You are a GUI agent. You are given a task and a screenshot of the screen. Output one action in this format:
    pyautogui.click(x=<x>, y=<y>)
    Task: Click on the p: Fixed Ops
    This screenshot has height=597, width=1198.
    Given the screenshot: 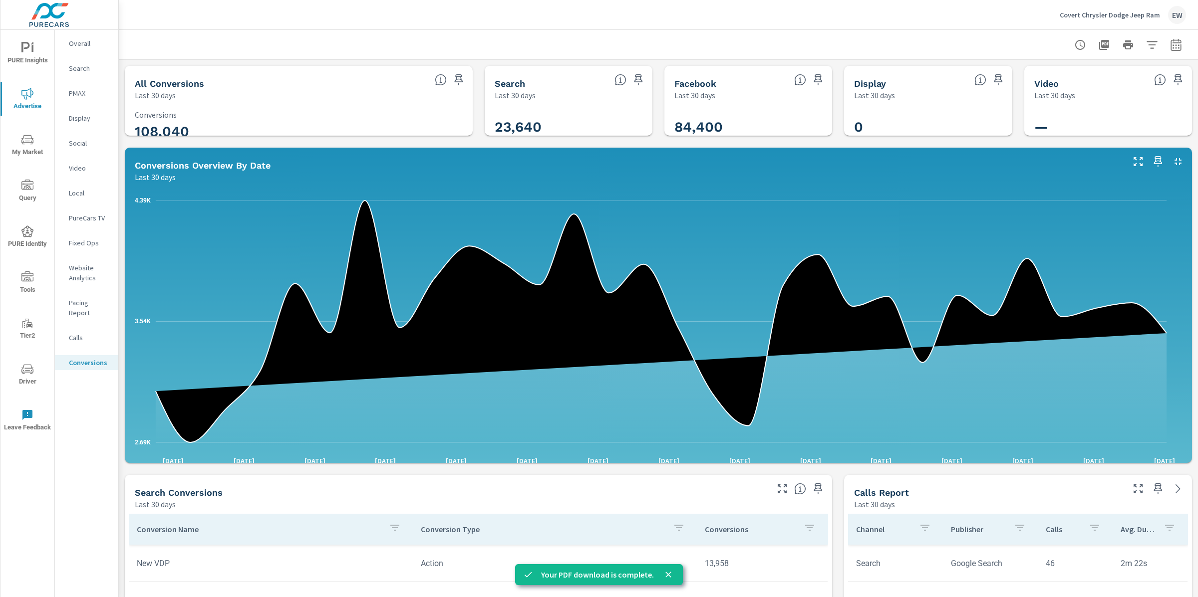 What is the action you would take?
    pyautogui.click(x=89, y=243)
    